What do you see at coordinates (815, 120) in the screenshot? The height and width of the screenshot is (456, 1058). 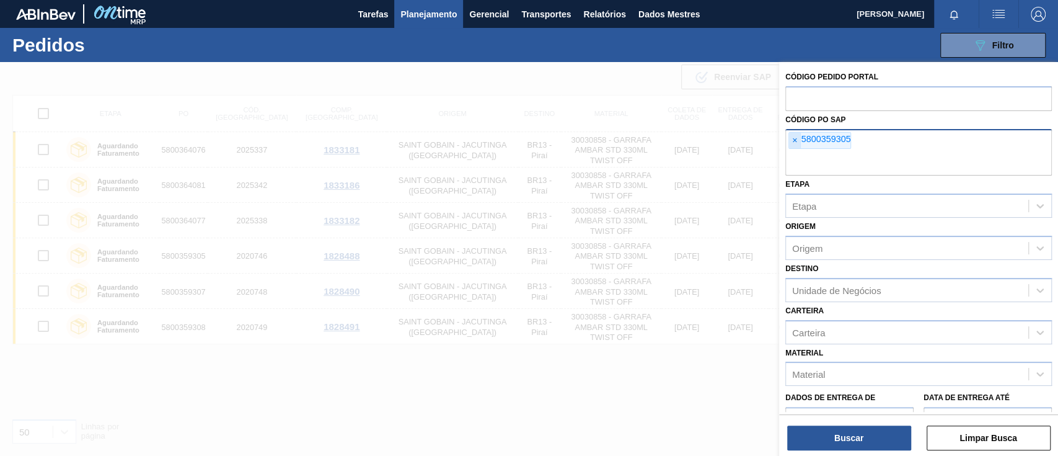 I see `font: Código PO SAP` at bounding box center [815, 120].